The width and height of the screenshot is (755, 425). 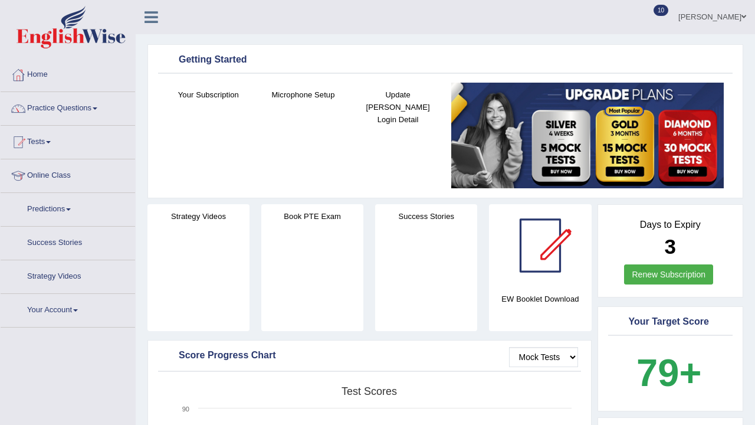 What do you see at coordinates (587, 135) in the screenshot?
I see `img: small5.jpg` at bounding box center [587, 135].